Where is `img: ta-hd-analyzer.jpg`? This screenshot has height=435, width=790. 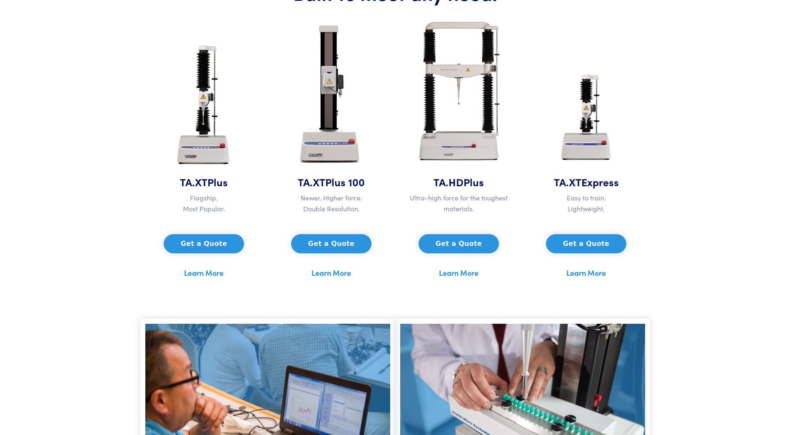
img: ta-hd-analyzer.jpg is located at coordinates (459, 91).